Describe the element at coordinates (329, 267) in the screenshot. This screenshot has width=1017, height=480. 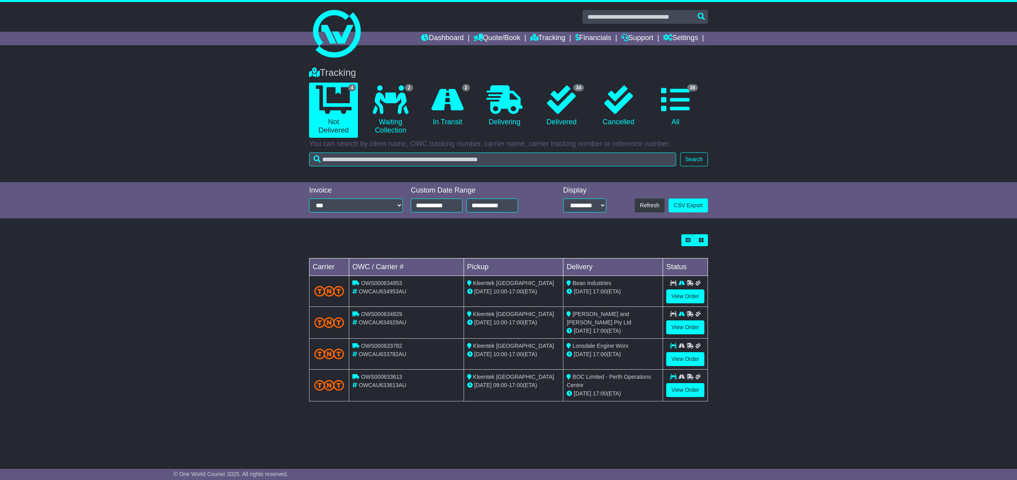
I see `td: Carrier` at that location.